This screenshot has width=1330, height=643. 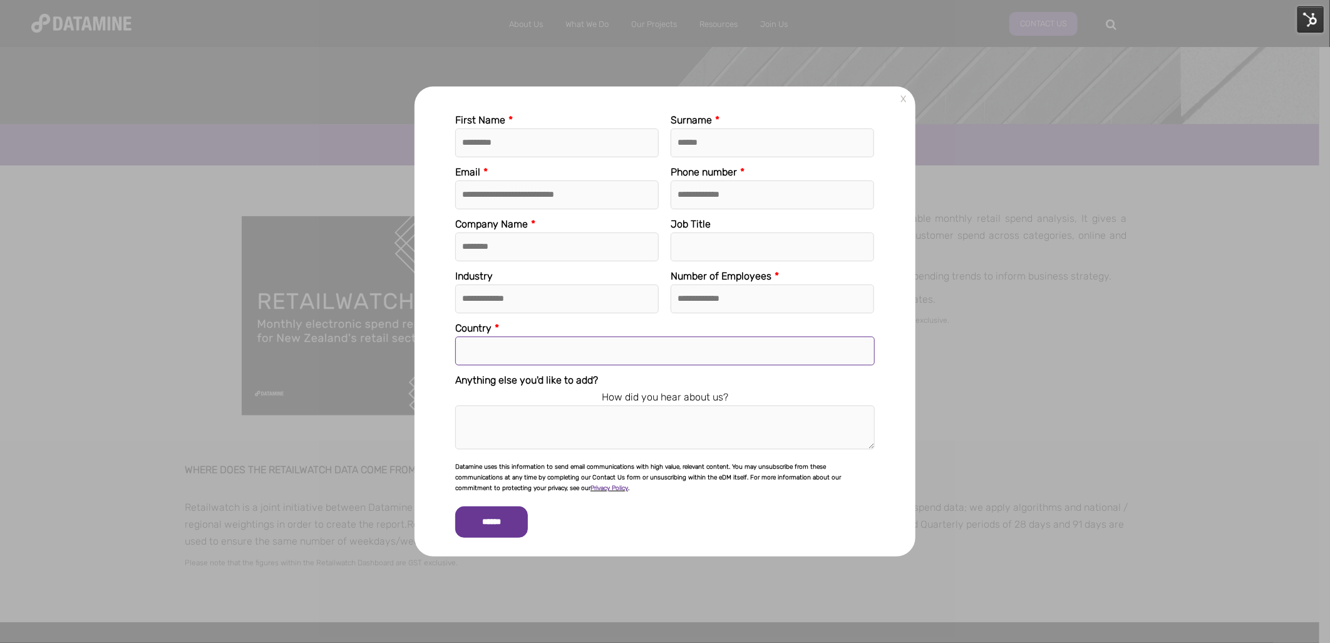 What do you see at coordinates (1311, 19) in the screenshot?
I see `img: HubSpot Tools Menu Toggle` at bounding box center [1311, 19].